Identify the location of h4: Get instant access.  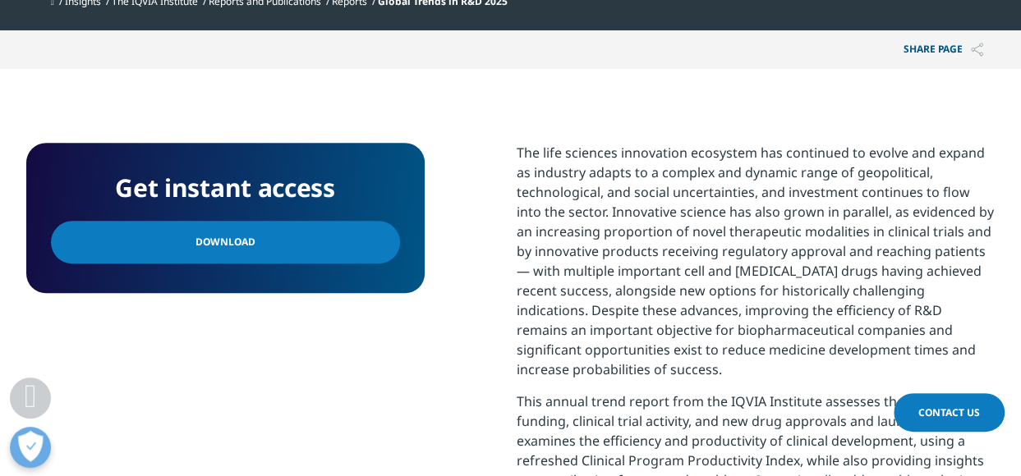
(225, 188).